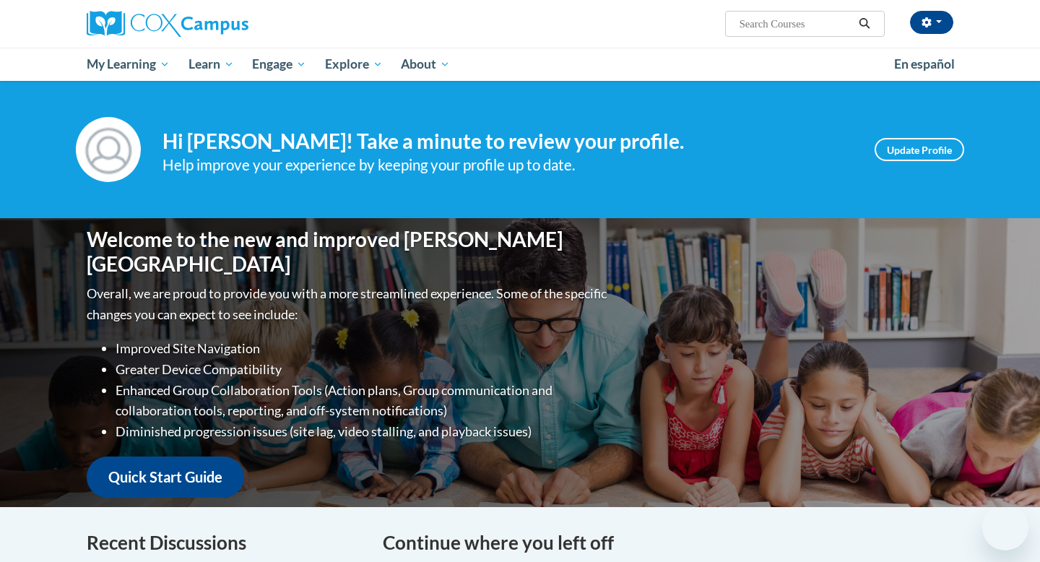  Describe the element at coordinates (520, 64) in the screenshot. I see `div: Main menu` at that location.